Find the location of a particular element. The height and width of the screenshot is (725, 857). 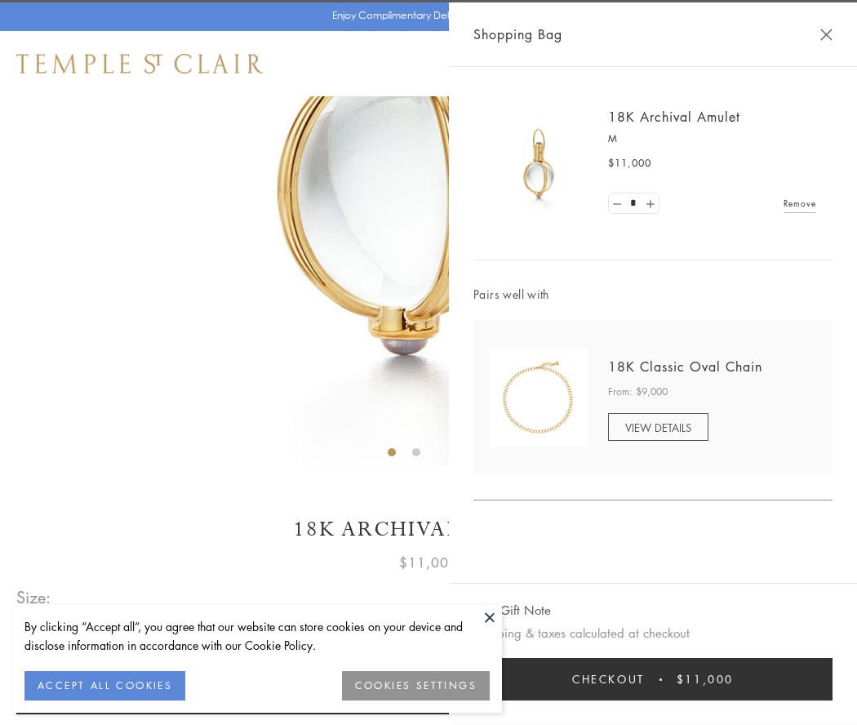

span: Size: is located at coordinates (34, 597).